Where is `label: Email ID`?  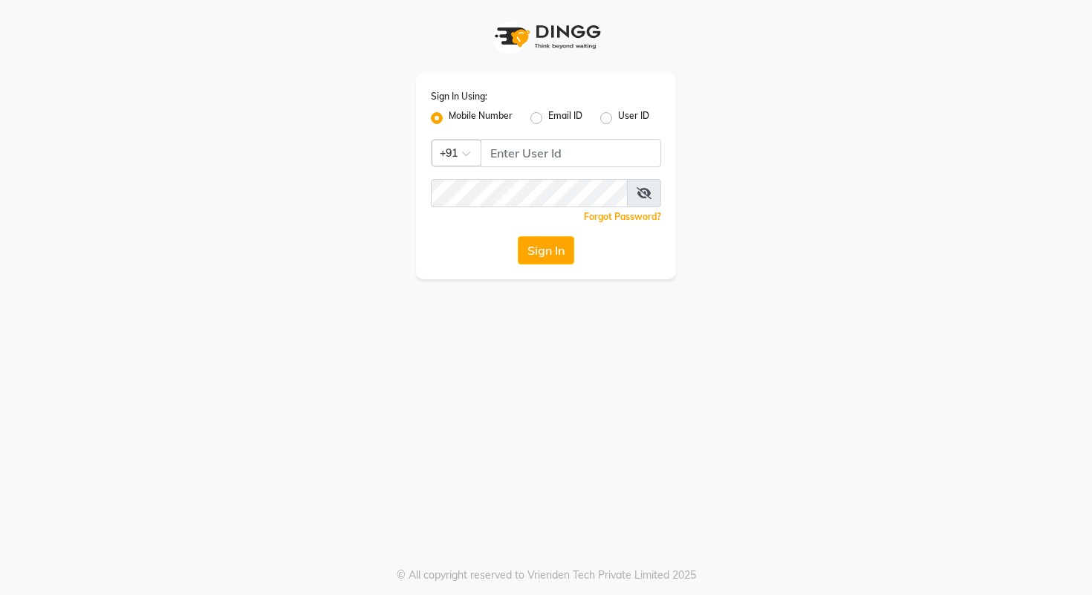 label: Email ID is located at coordinates (565, 118).